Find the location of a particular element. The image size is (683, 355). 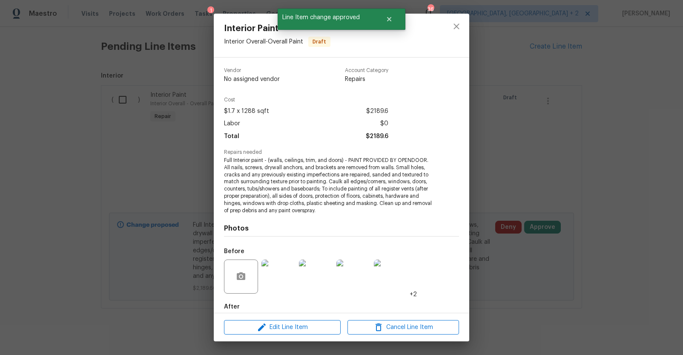

span: Cancel Line Item is located at coordinates (403, 327).